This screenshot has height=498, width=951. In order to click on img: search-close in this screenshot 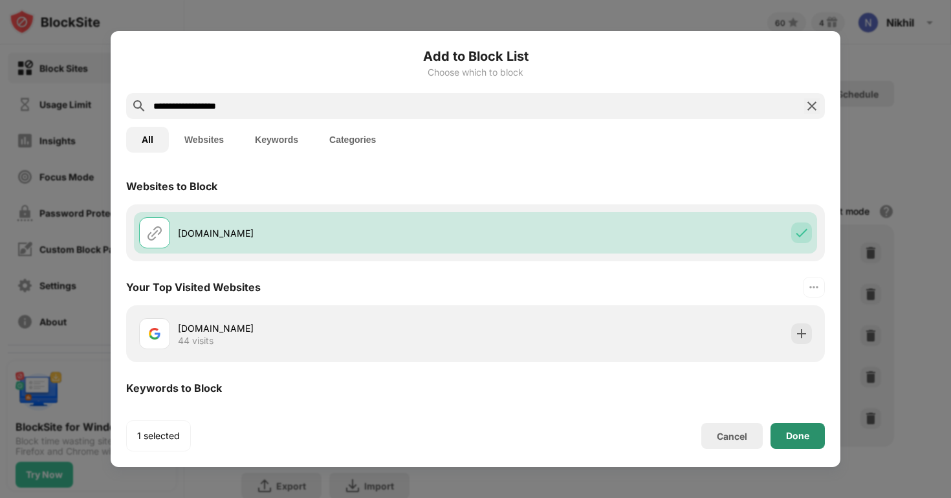, I will do `click(812, 106)`.